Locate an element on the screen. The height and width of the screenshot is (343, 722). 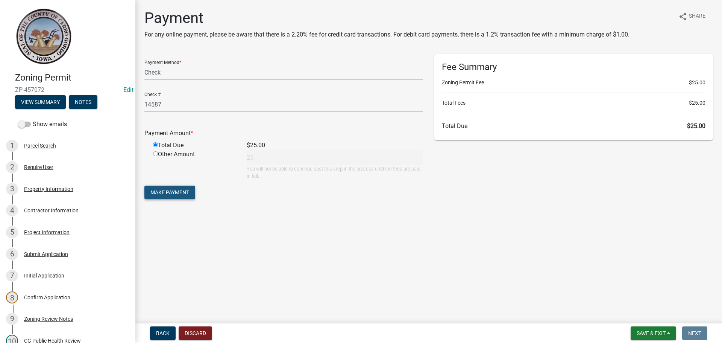
div: 9 is located at coordinates (12, 319).